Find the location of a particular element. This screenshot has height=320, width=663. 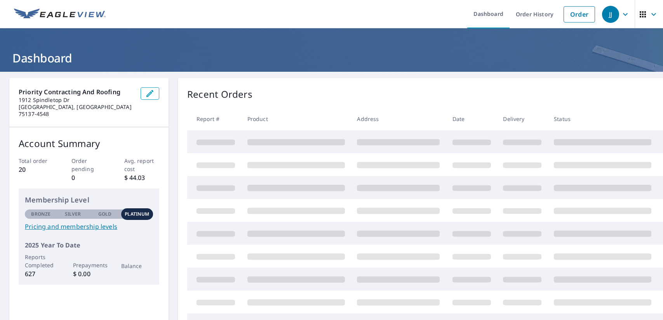

h1: Dashboard is located at coordinates (331, 58).